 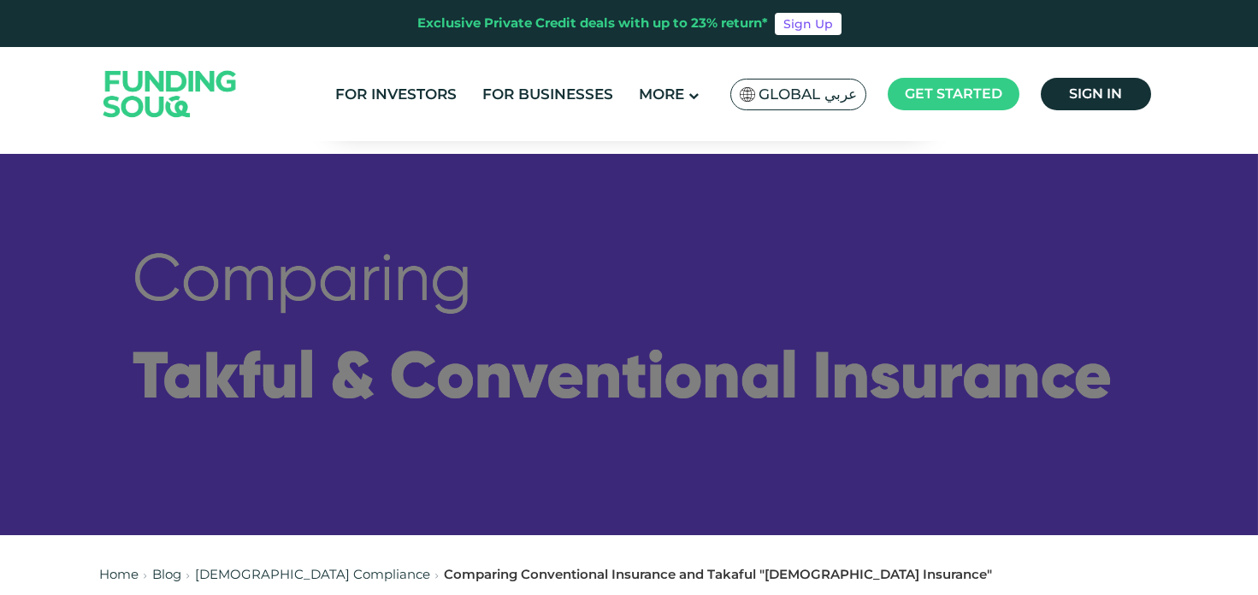 What do you see at coordinates (661, 94) in the screenshot?
I see `span: More` at bounding box center [661, 94].